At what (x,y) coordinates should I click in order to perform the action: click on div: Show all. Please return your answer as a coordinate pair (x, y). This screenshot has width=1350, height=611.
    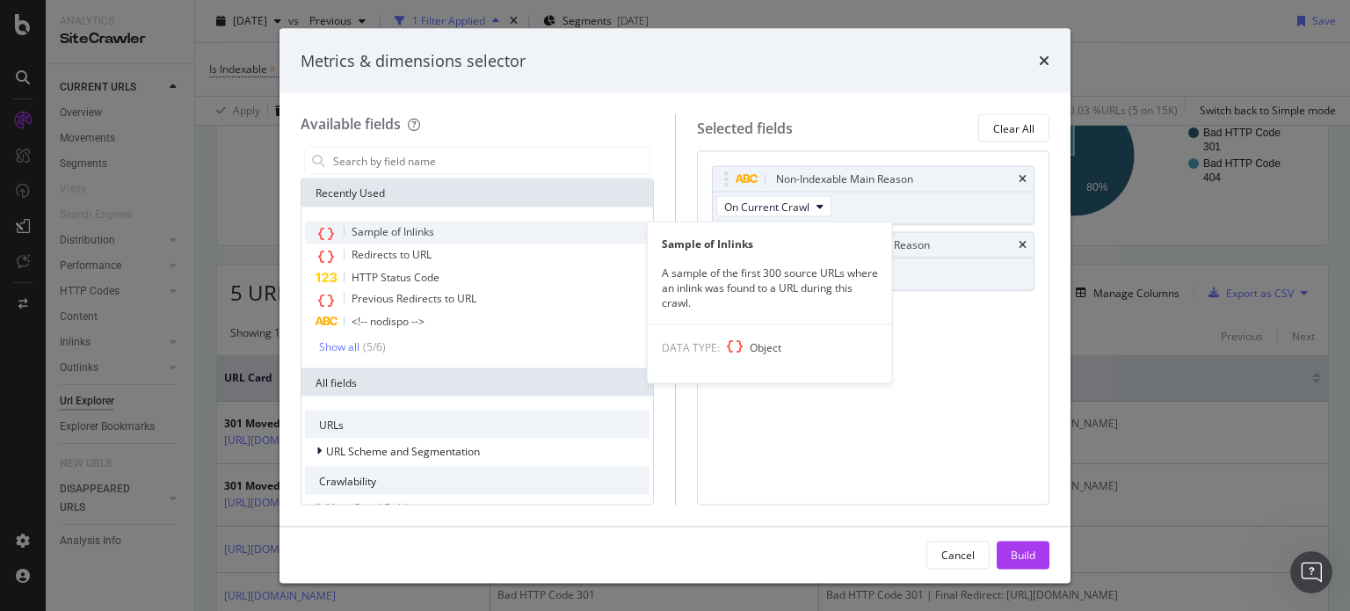
    Looking at the image, I should click on (339, 346).